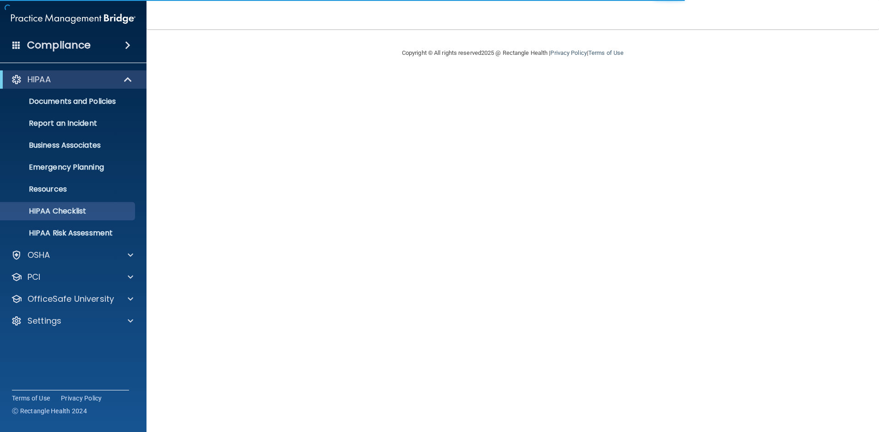 The height and width of the screenshot is (432, 879). What do you see at coordinates (59, 45) in the screenshot?
I see `h4: Compliance` at bounding box center [59, 45].